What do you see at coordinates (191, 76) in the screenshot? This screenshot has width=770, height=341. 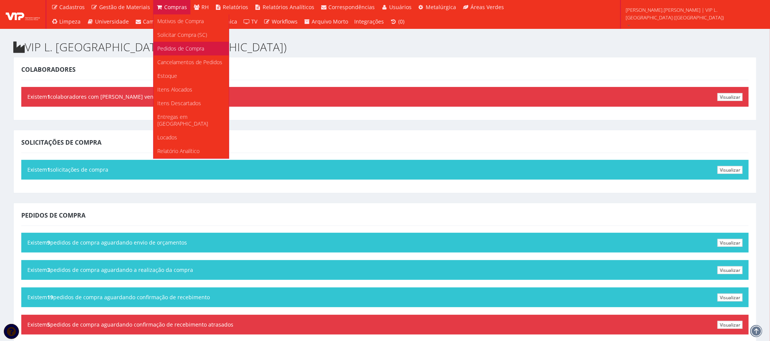 I see `a: Estoque` at bounding box center [191, 76].